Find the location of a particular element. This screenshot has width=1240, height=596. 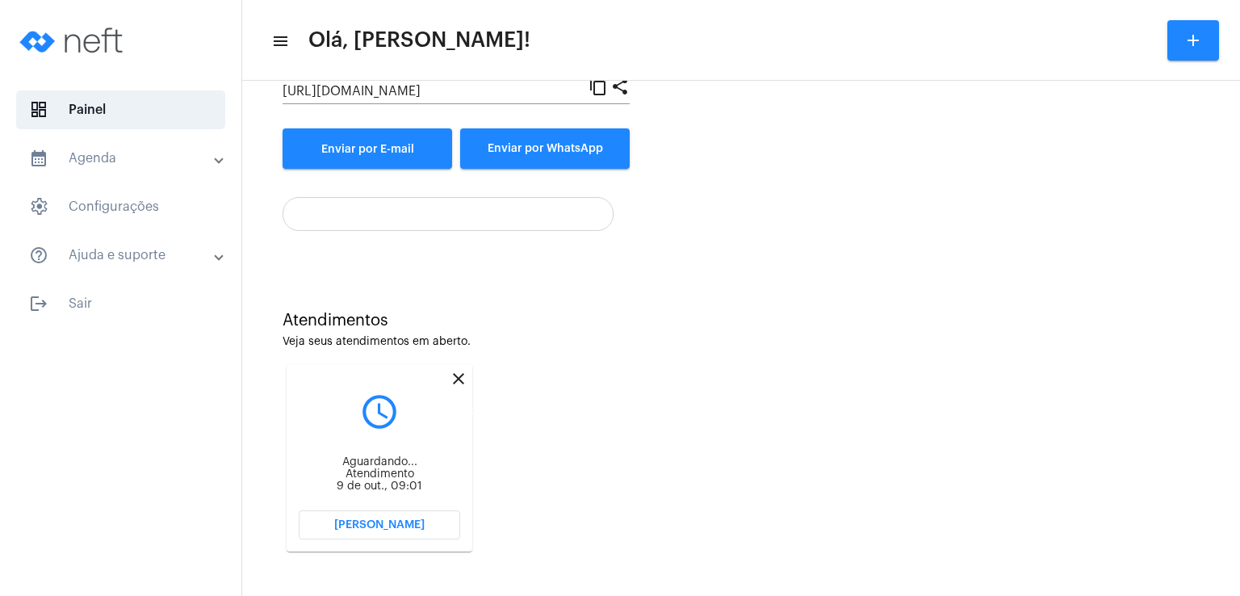

a: Enviar por E-mail is located at coordinates (367, 148).